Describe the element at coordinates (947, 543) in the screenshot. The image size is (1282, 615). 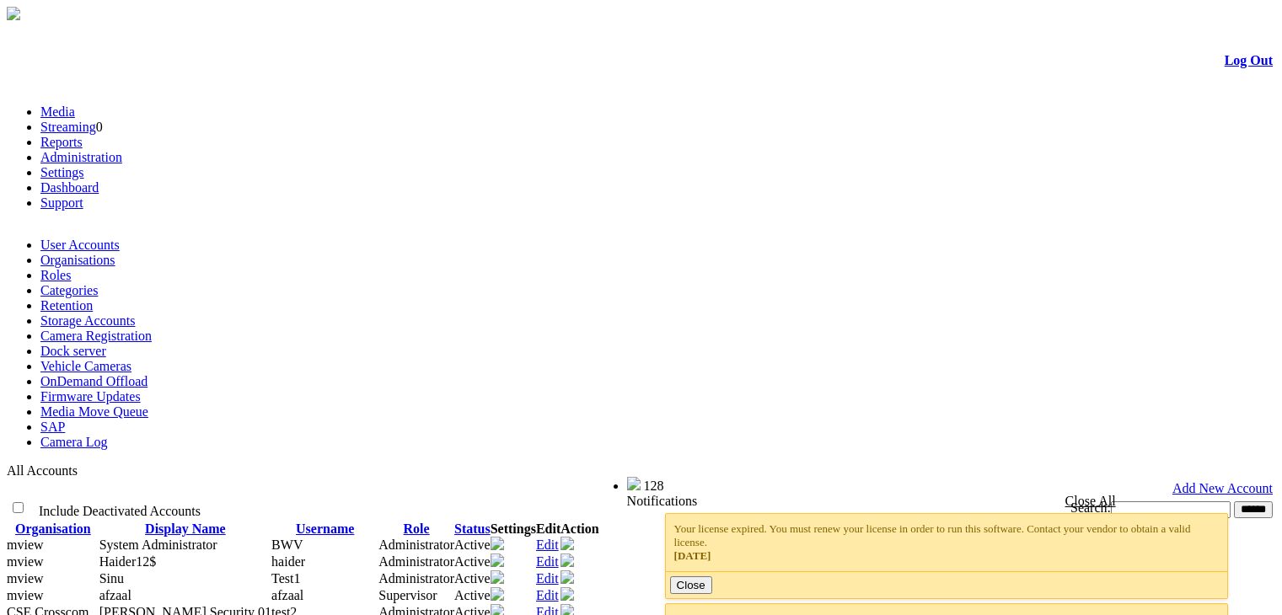
I see `div: Your license expired. You must renew your license in order to run this software. Contact your ven...` at that location.